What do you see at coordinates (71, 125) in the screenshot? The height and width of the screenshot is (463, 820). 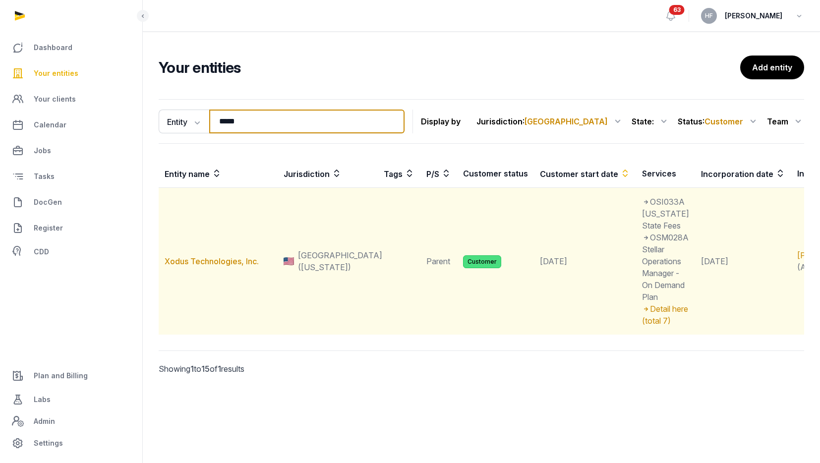 I see `a: Calendar` at bounding box center [71, 125].